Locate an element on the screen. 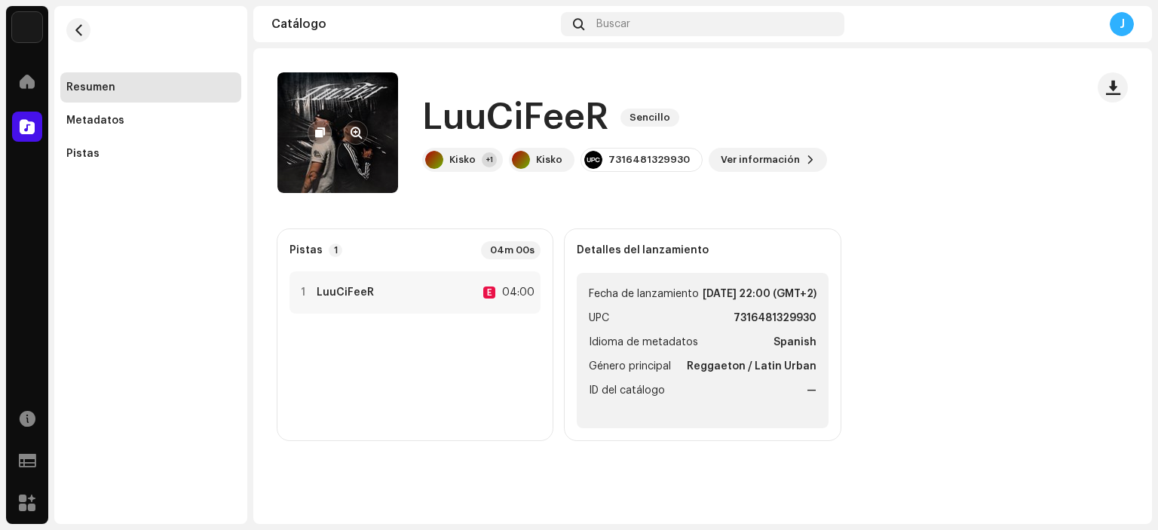 This screenshot has height=530, width=1158. span: Género principal is located at coordinates (629, 366).